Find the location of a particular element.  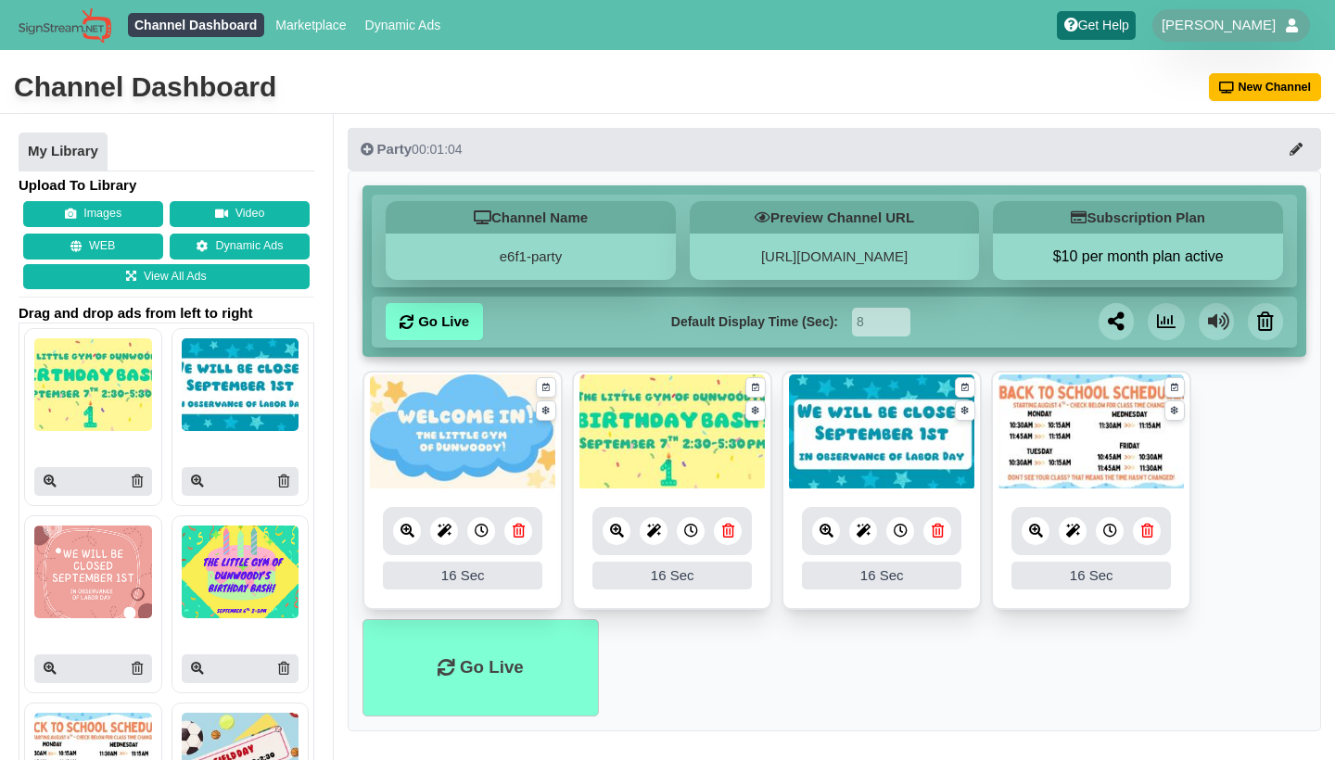

div: 00:01:04 is located at coordinates (412, 149).